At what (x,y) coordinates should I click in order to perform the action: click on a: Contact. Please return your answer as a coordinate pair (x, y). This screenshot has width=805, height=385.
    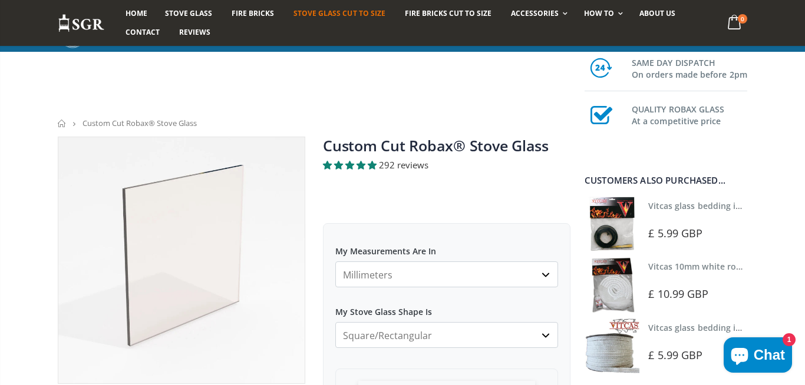
    Looking at the image, I should click on (143, 32).